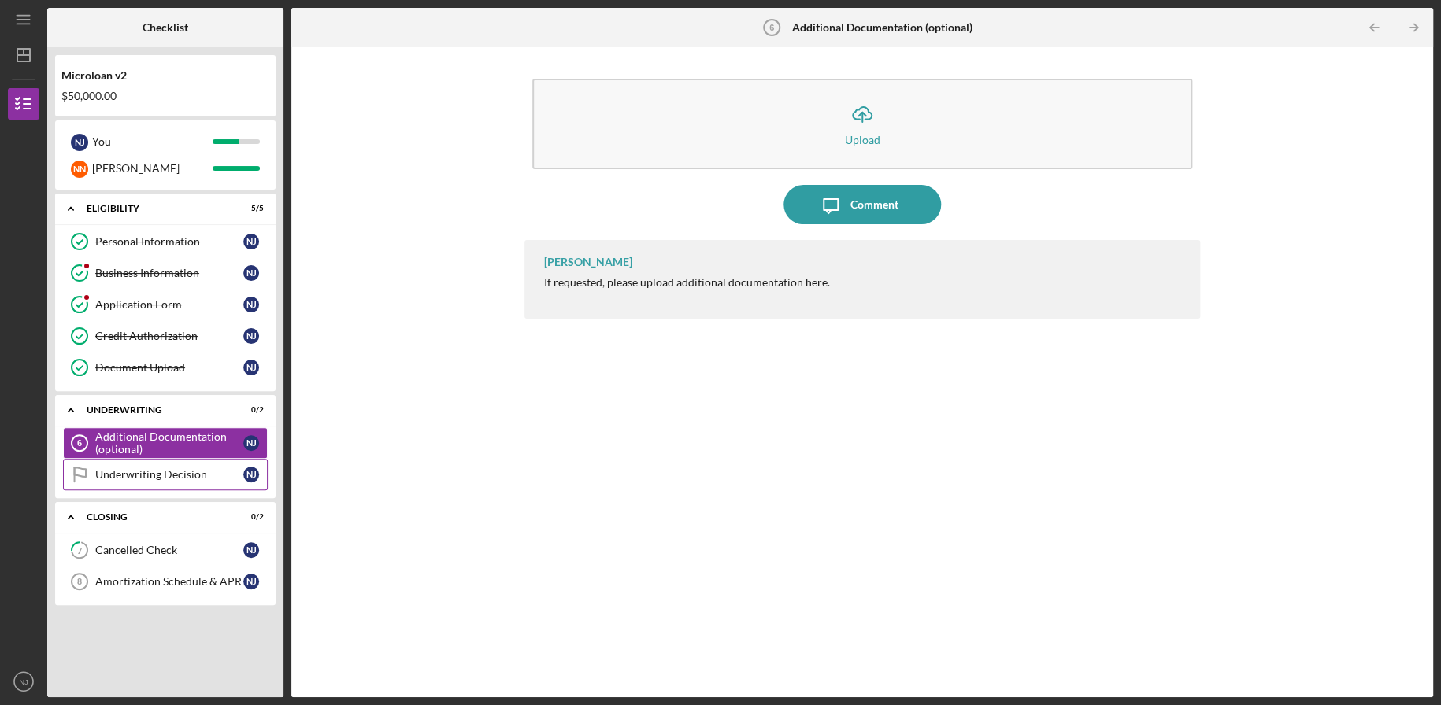 This screenshot has width=1441, height=705. What do you see at coordinates (165, 96) in the screenshot?
I see `div: $50,000.00` at bounding box center [165, 96].